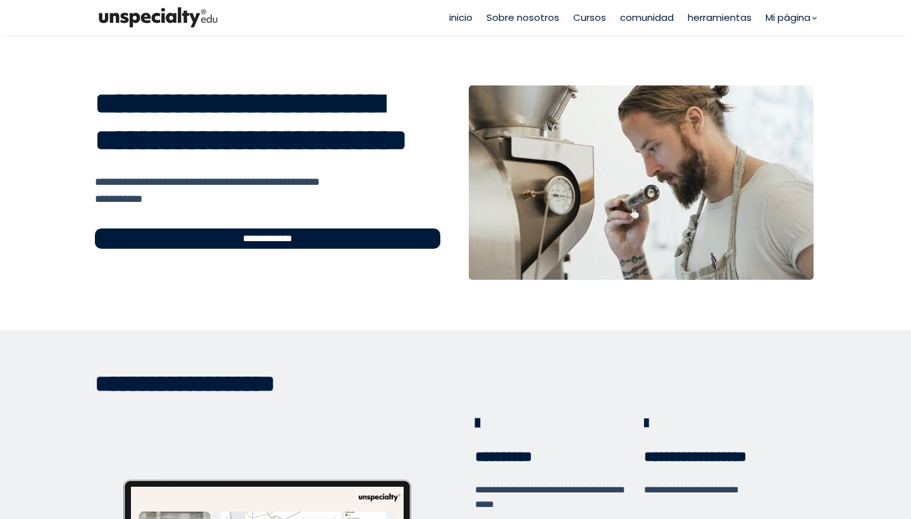 Image resolution: width=911 pixels, height=519 pixels. What do you see at coordinates (720, 17) in the screenshot?
I see `a: herramientas` at bounding box center [720, 17].